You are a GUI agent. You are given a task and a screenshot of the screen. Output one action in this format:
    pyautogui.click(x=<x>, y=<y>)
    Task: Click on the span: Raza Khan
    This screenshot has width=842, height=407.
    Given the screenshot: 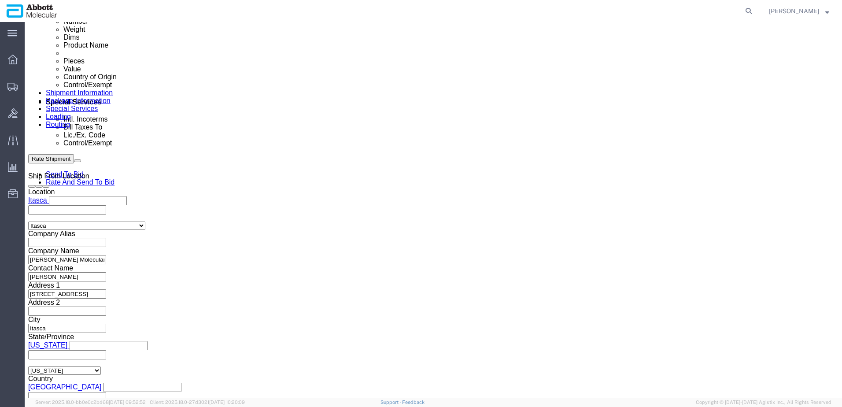 What is the action you would take?
    pyautogui.click(x=794, y=11)
    